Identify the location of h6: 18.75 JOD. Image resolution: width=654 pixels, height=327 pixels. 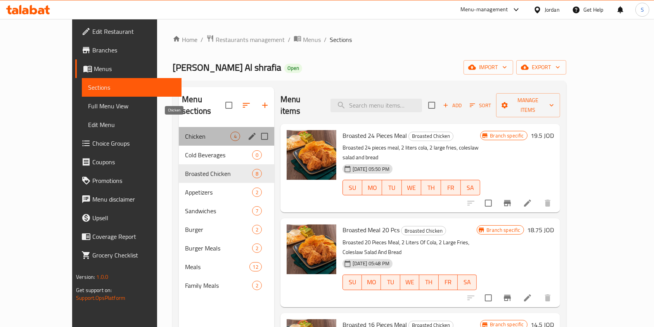
(540, 230).